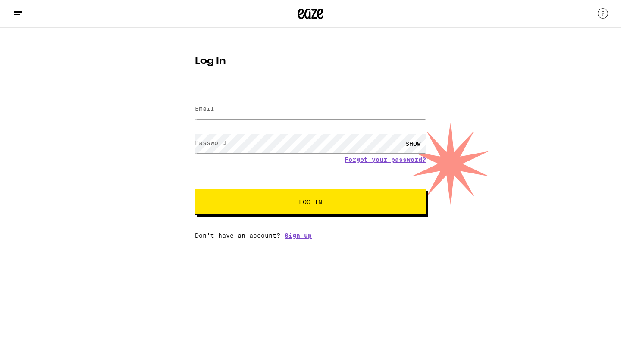  Describe the element at coordinates (298, 236) in the screenshot. I see `a: Sign up` at that location.